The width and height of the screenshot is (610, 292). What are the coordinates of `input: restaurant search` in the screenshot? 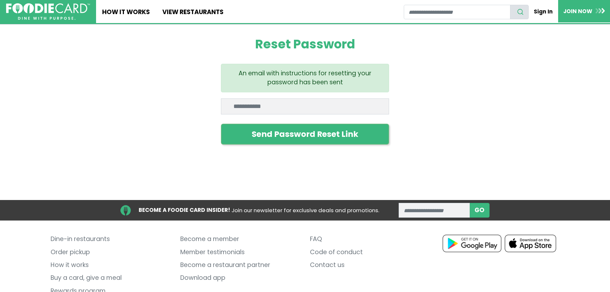 It's located at (457, 12).